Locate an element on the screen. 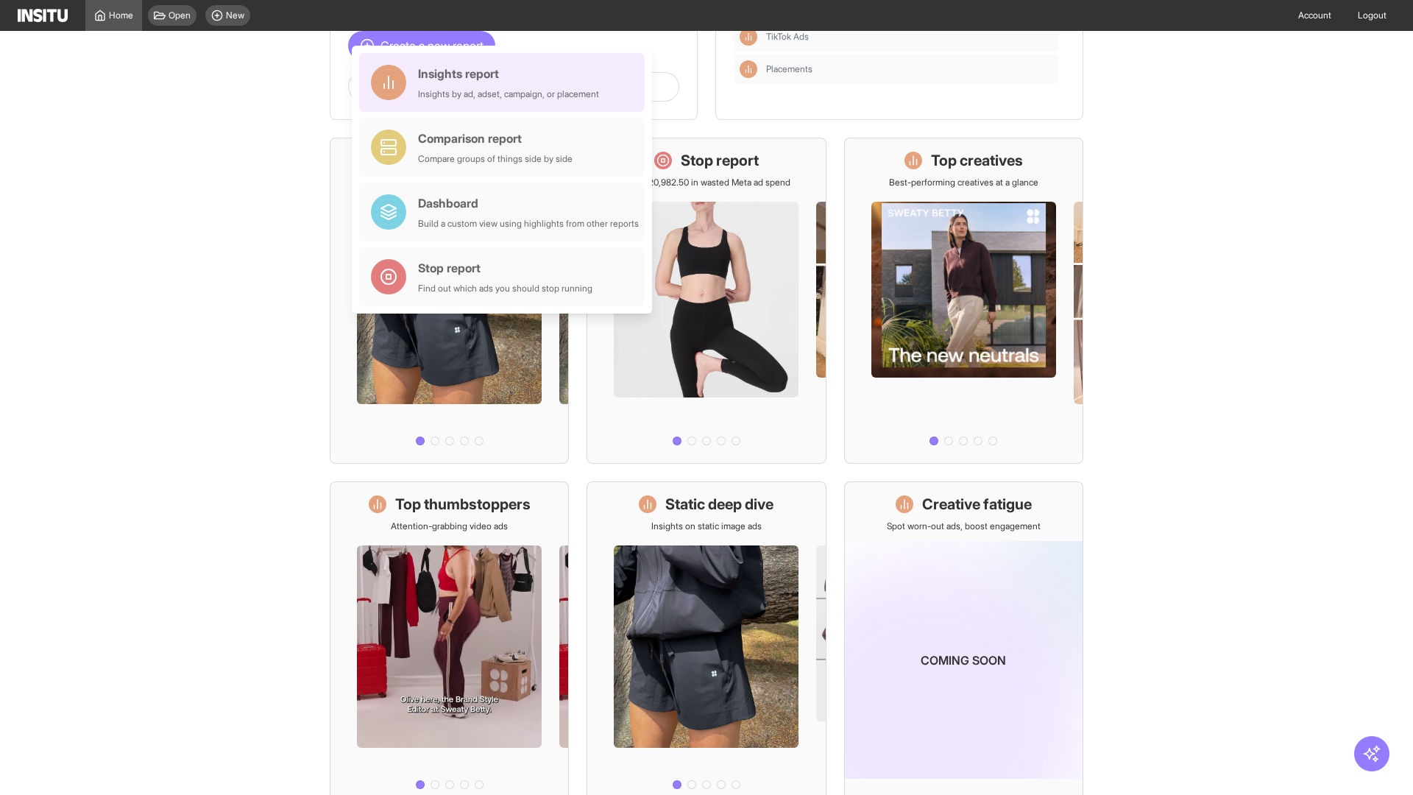 The width and height of the screenshot is (1413, 795). h1: Top creatives is located at coordinates (977, 160).